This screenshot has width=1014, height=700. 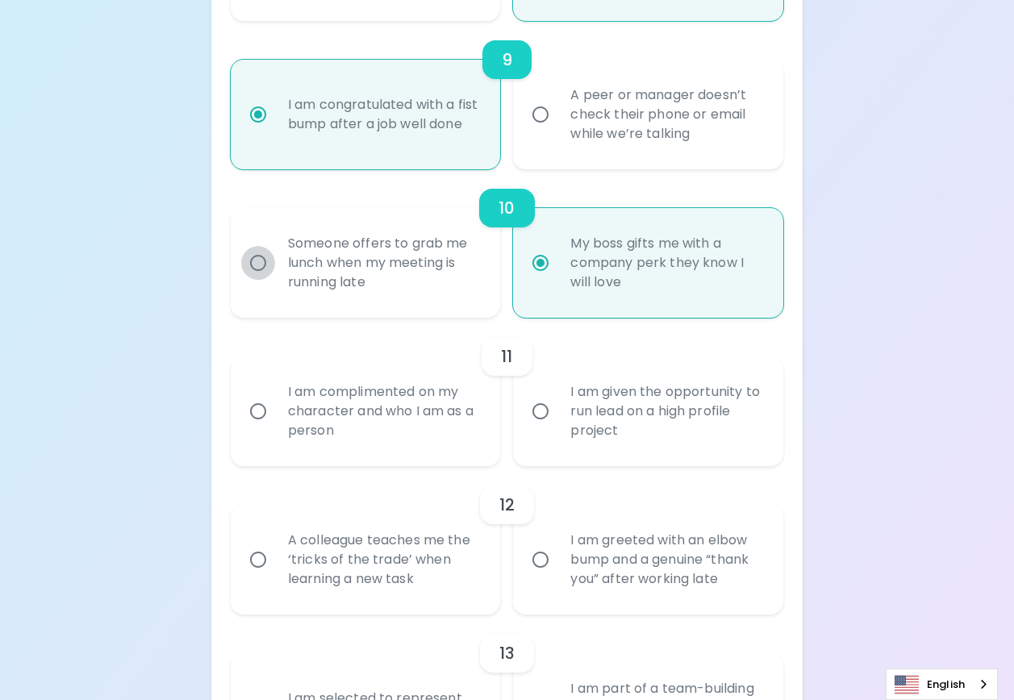 I want to click on div: I am given the opportunity to run lead on a high profile project, so click(x=665, y=411).